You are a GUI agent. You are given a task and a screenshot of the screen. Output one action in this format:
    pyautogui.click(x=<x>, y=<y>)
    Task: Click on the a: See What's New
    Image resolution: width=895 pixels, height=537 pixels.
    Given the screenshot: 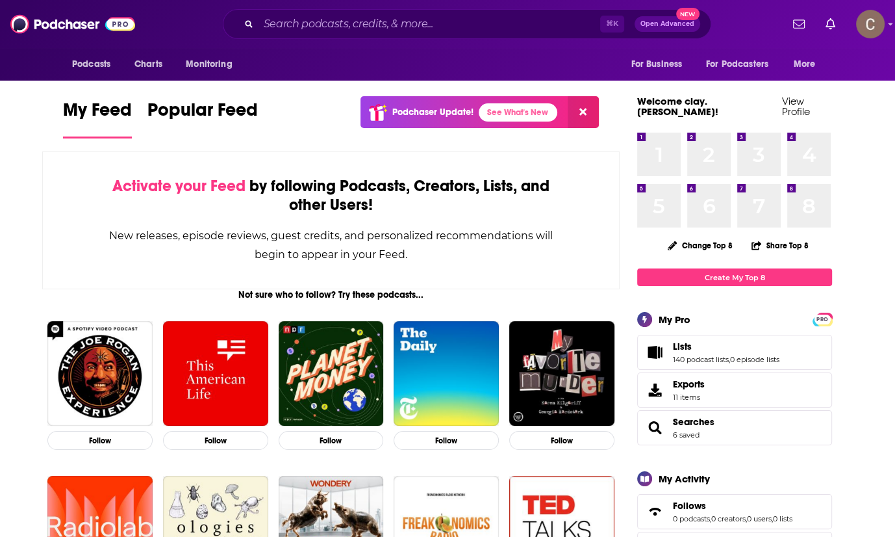 What is the action you would take?
    pyautogui.click(x=518, y=112)
    